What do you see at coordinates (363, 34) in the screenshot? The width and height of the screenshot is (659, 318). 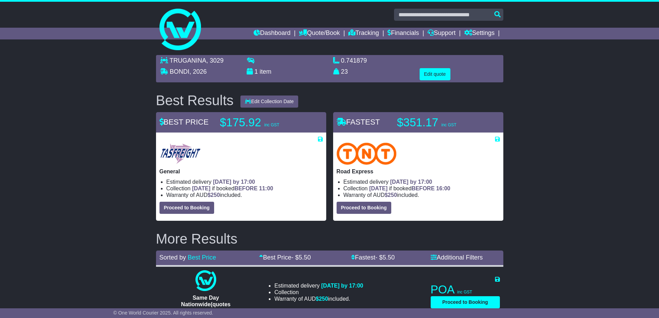 I see `a: Tracking` at bounding box center [363, 34].